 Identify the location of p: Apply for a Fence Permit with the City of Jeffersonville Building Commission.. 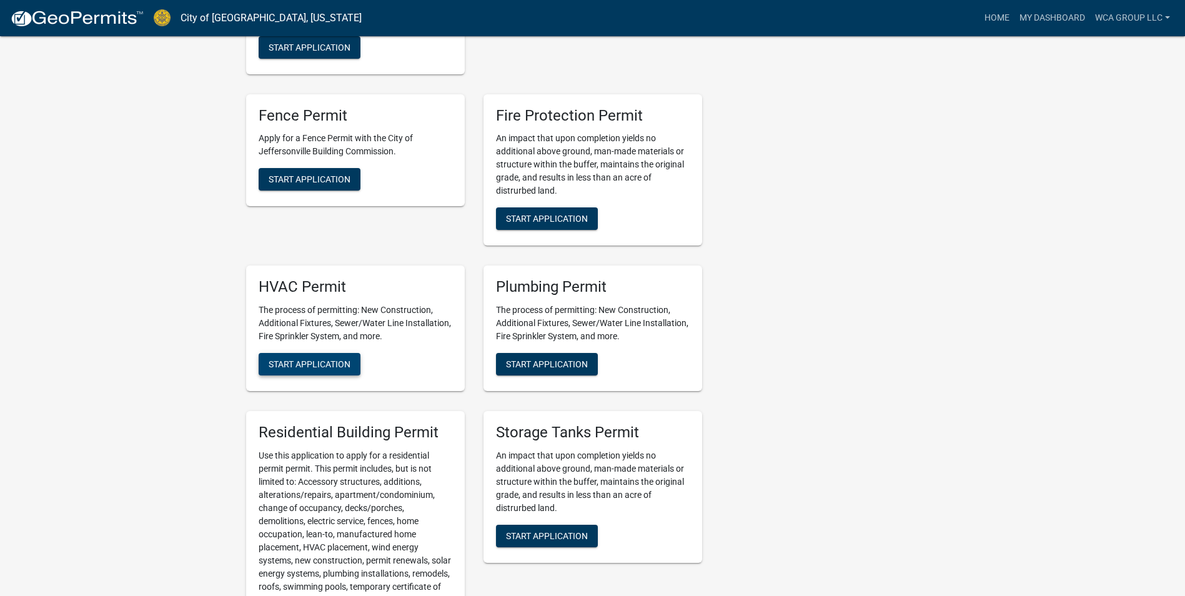
(356, 145).